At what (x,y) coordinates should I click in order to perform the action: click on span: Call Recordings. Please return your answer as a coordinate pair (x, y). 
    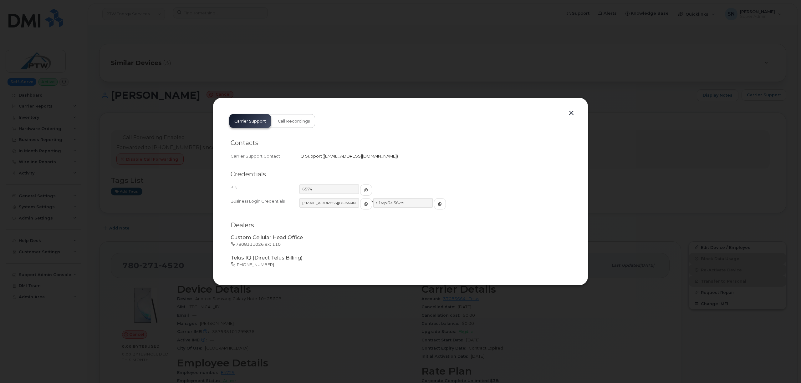
    Looking at the image, I should click on (294, 121).